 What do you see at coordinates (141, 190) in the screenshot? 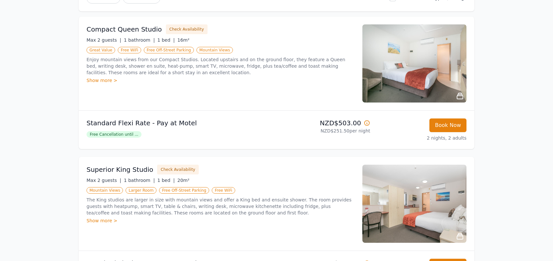
I see `span: Larger Room` at bounding box center [141, 190].